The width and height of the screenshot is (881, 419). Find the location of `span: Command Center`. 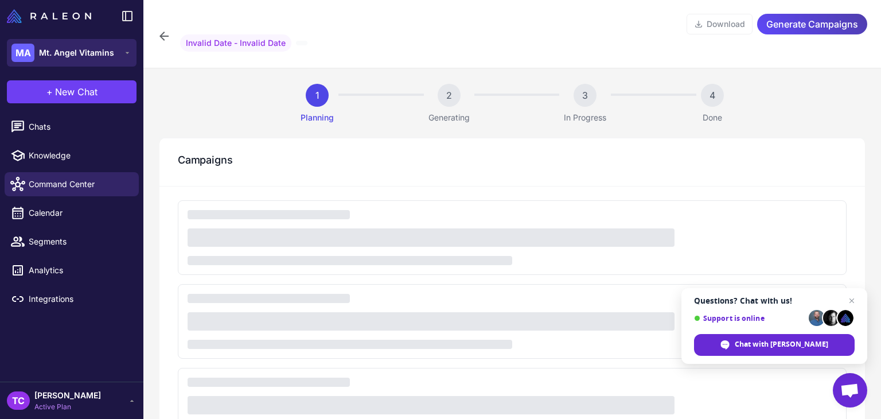

span: Command Center is located at coordinates (79, 184).